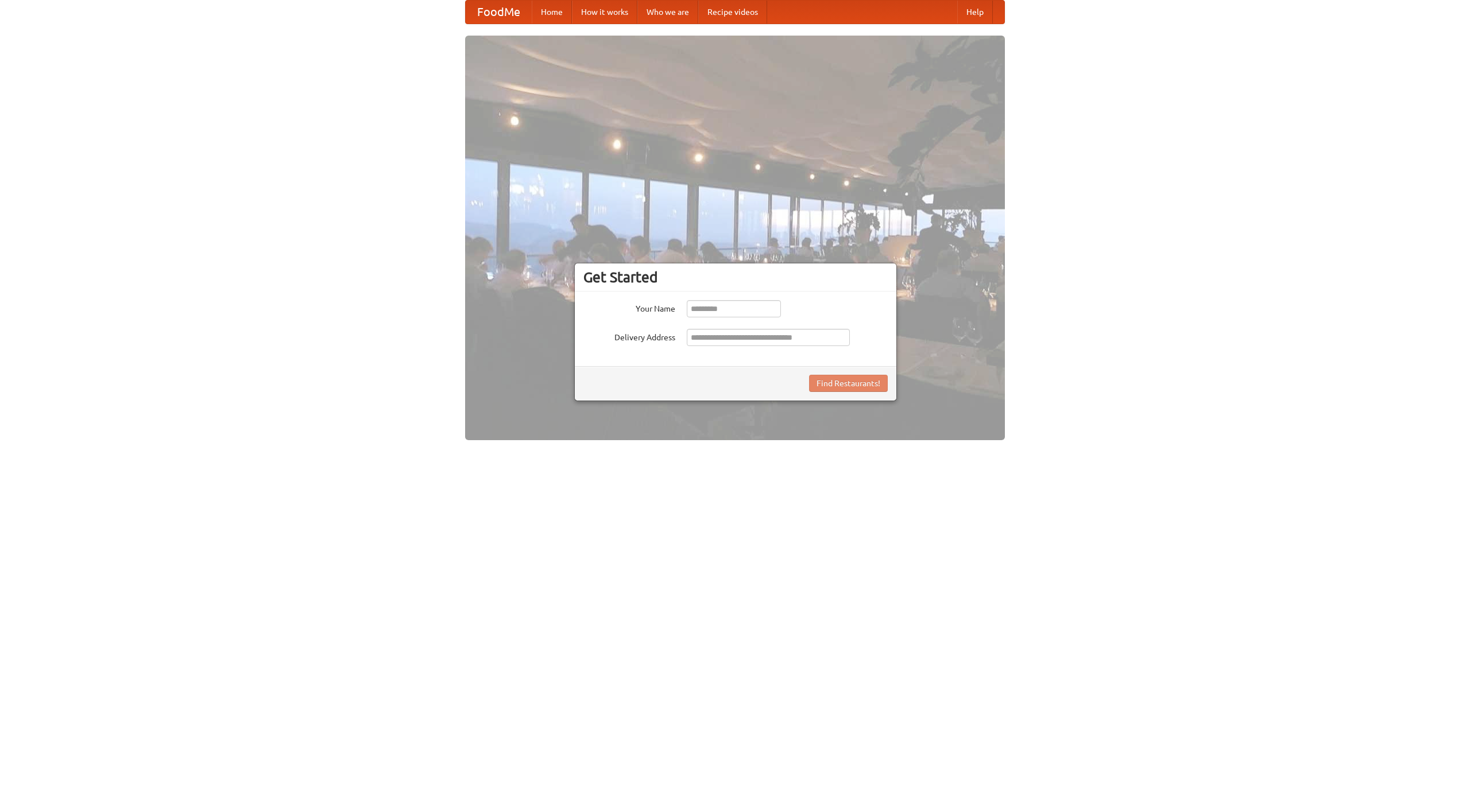 This screenshot has width=1470, height=812. I want to click on a: Recipe videos, so click(733, 12).